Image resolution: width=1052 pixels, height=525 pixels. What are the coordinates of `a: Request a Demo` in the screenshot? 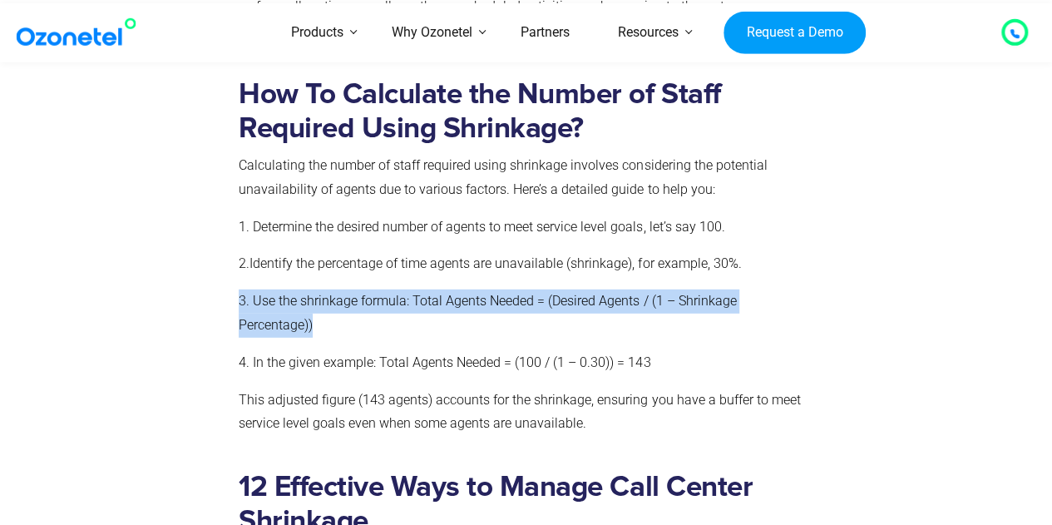 It's located at (794, 32).